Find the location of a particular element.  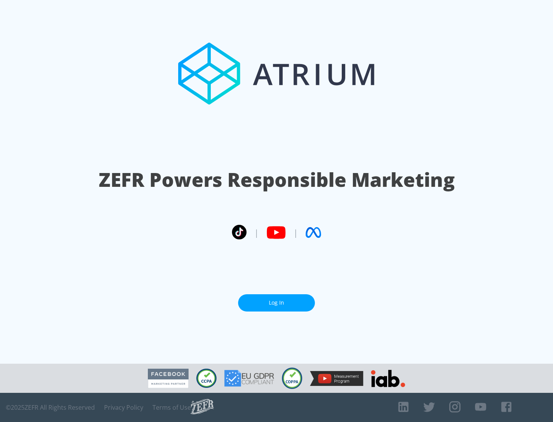

img: Facebook Marketing Partner is located at coordinates (168, 378).